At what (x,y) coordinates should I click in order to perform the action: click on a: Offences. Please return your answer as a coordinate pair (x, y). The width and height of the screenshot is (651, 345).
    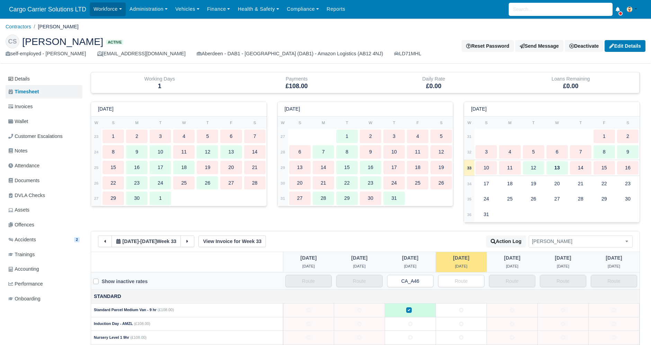
    Looking at the image, I should click on (44, 225).